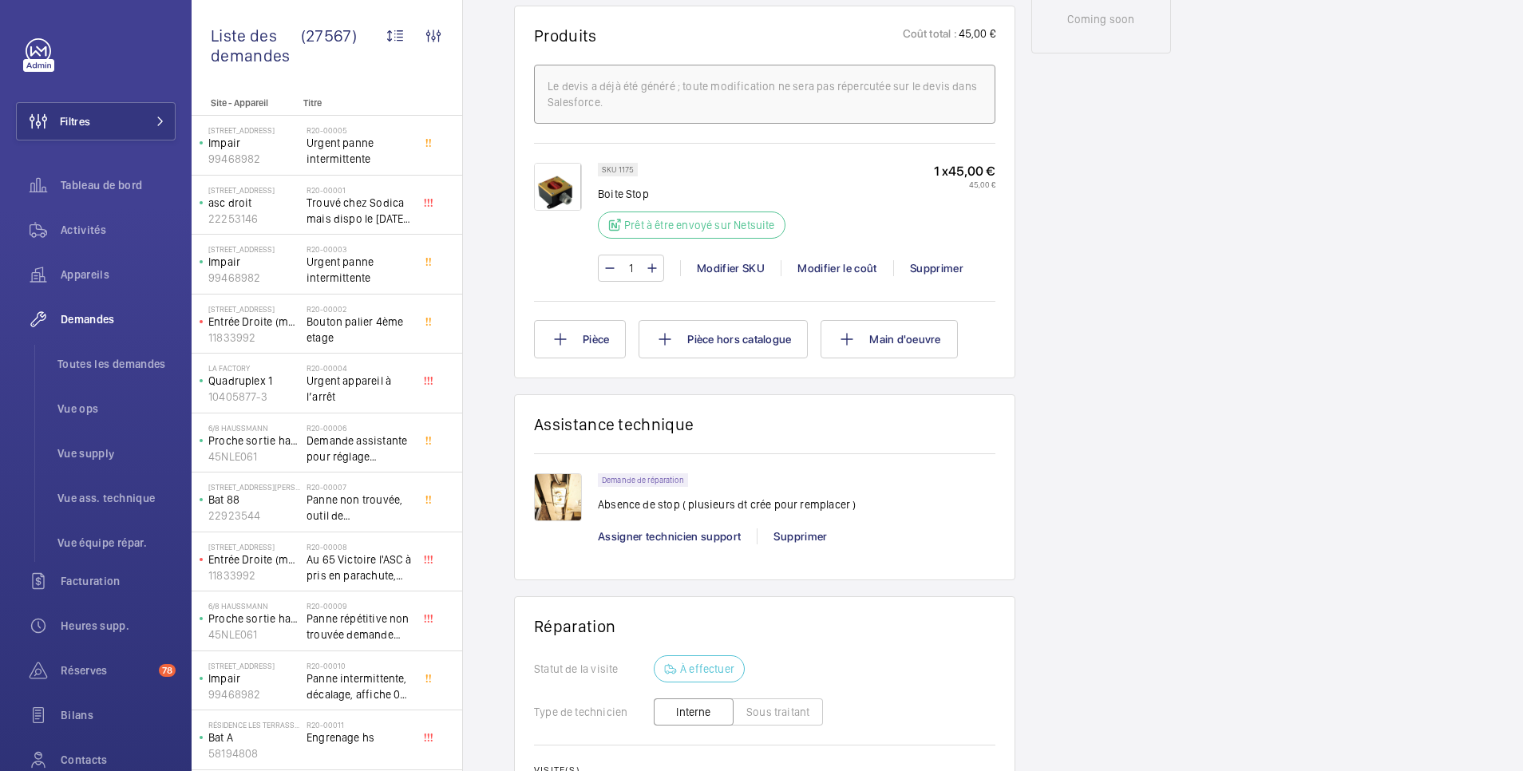  What do you see at coordinates (618, 169) in the screenshot?
I see `p: SKU 1175` at bounding box center [618, 169].